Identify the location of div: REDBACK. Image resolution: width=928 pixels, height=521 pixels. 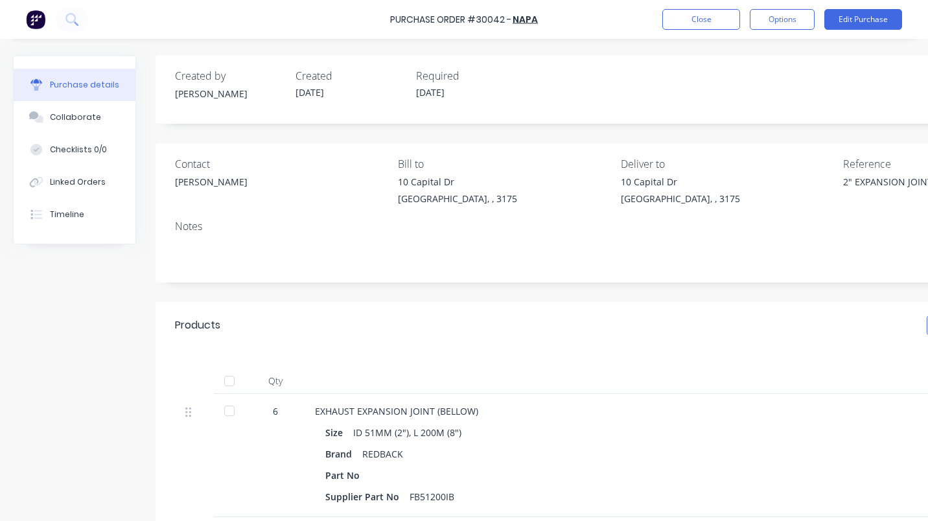
(383, 454).